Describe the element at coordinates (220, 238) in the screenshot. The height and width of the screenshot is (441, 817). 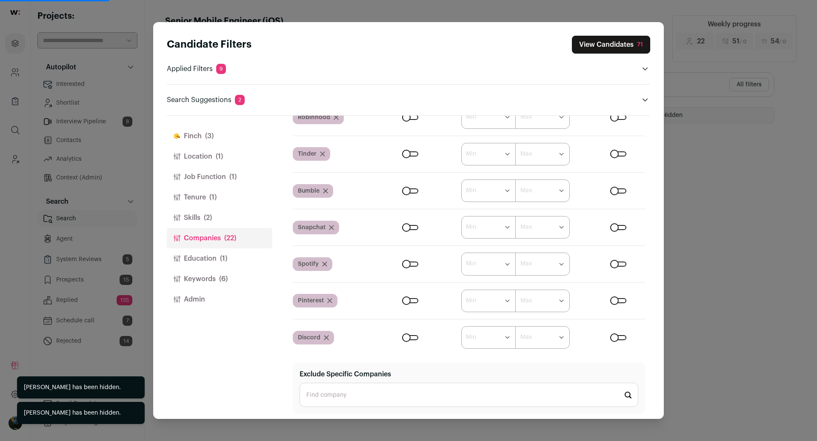
I see `button: Companies(22)` at that location.